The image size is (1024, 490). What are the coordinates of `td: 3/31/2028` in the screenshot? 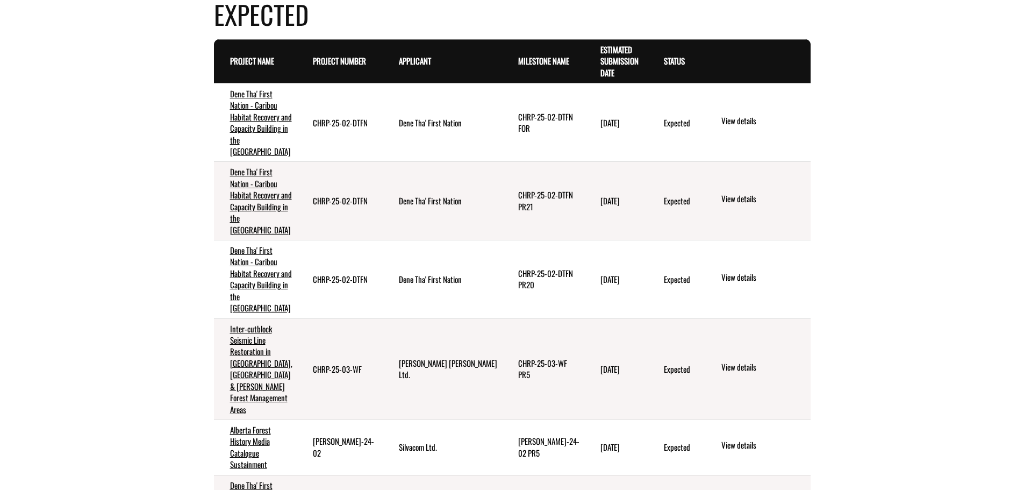 It's located at (616, 201).